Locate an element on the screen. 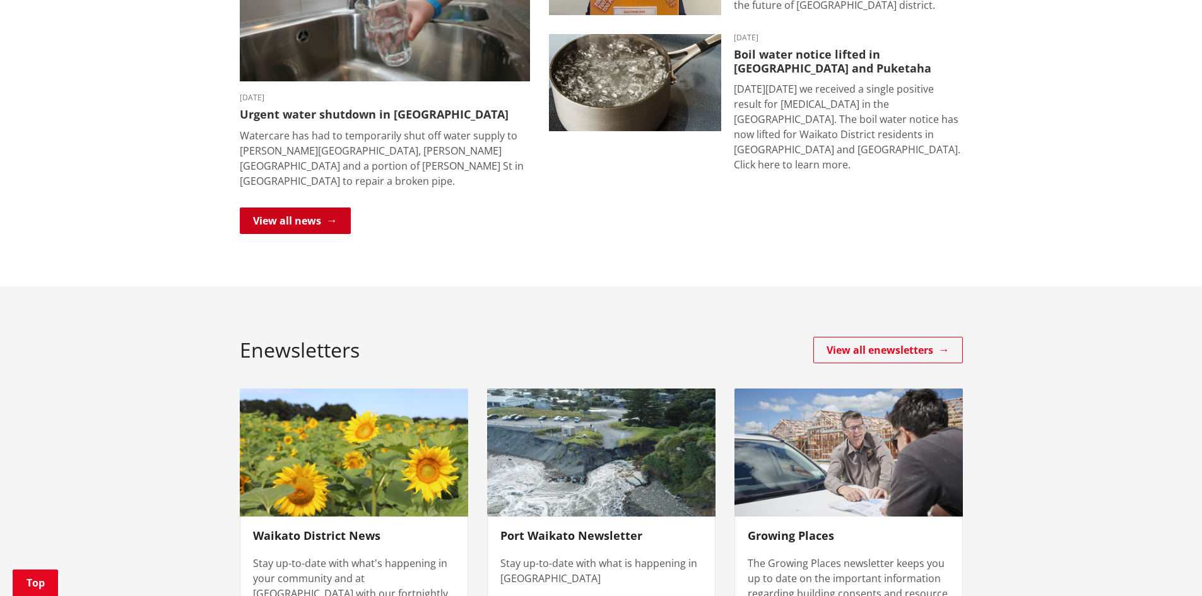 The width and height of the screenshot is (1202, 596). img: Growing Places image is located at coordinates (849, 453).